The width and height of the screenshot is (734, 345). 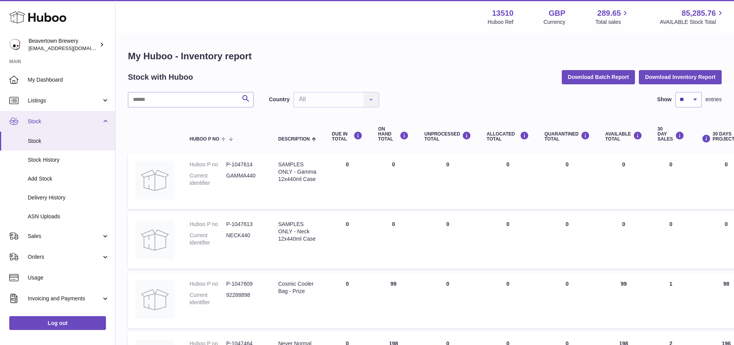 I want to click on span: Huboo P no, so click(x=204, y=139).